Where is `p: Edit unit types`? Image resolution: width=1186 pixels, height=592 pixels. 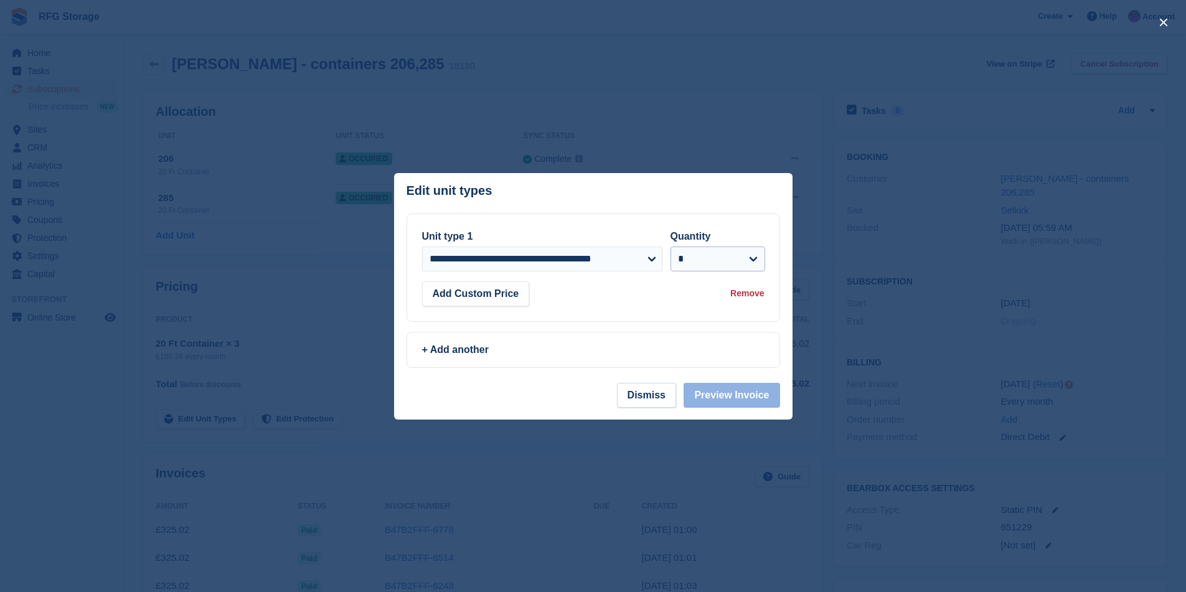
p: Edit unit types is located at coordinates (450, 191).